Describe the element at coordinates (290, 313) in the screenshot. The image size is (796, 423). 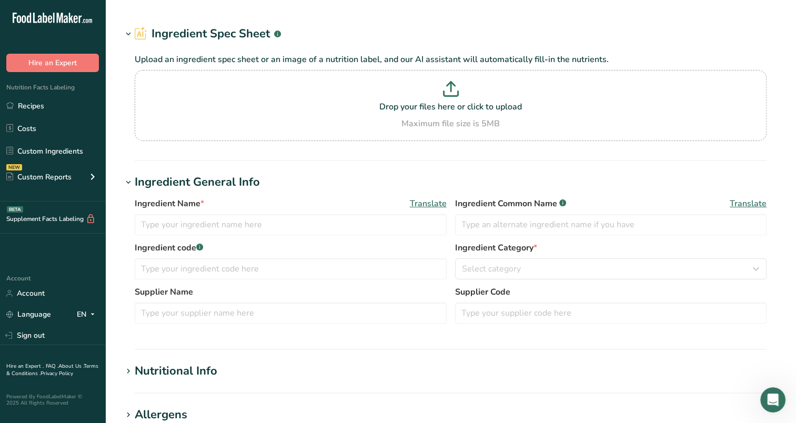
I see `input: Type your supplier name here` at that location.